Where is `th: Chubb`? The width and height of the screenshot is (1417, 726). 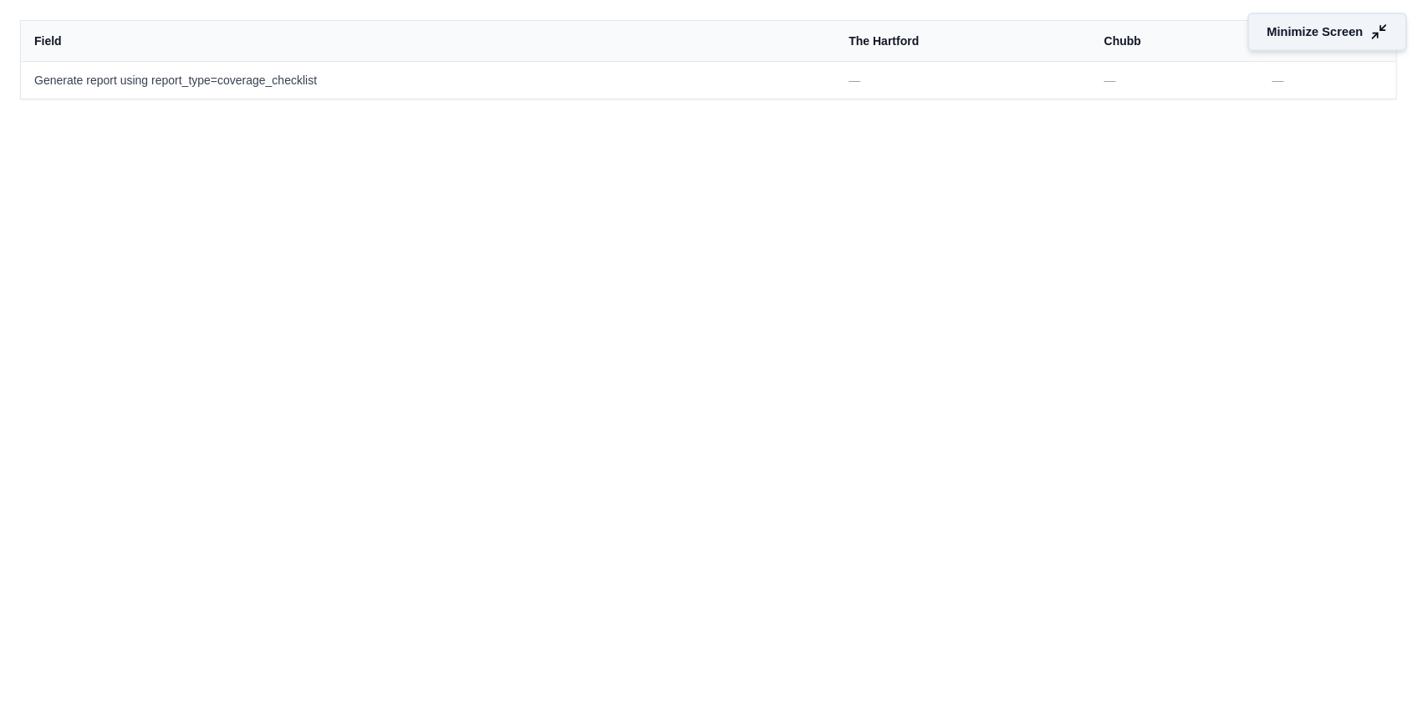 th: Chubb is located at coordinates (1174, 41).